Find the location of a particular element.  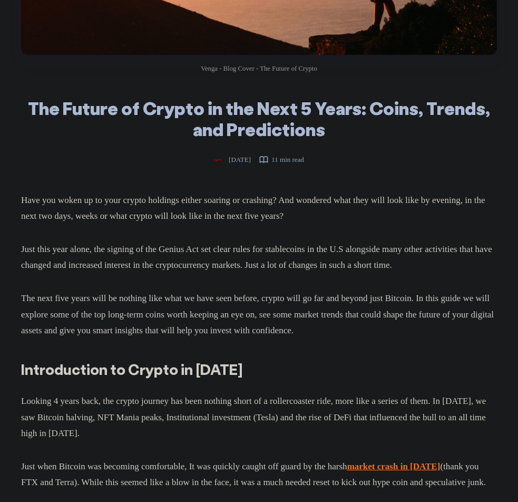

p: Just when Bitcoin was becoming comfortable, It was quickly caught off guard by the harsh (thank y... is located at coordinates (259, 472).